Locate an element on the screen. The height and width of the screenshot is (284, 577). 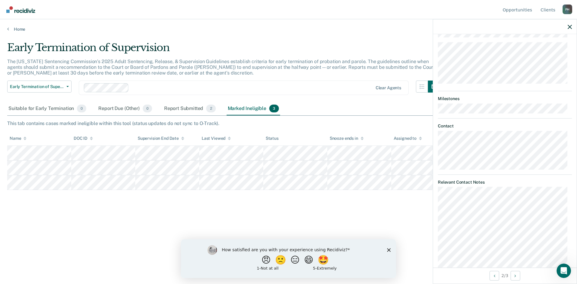
dt: Contact is located at coordinates (505, 126).